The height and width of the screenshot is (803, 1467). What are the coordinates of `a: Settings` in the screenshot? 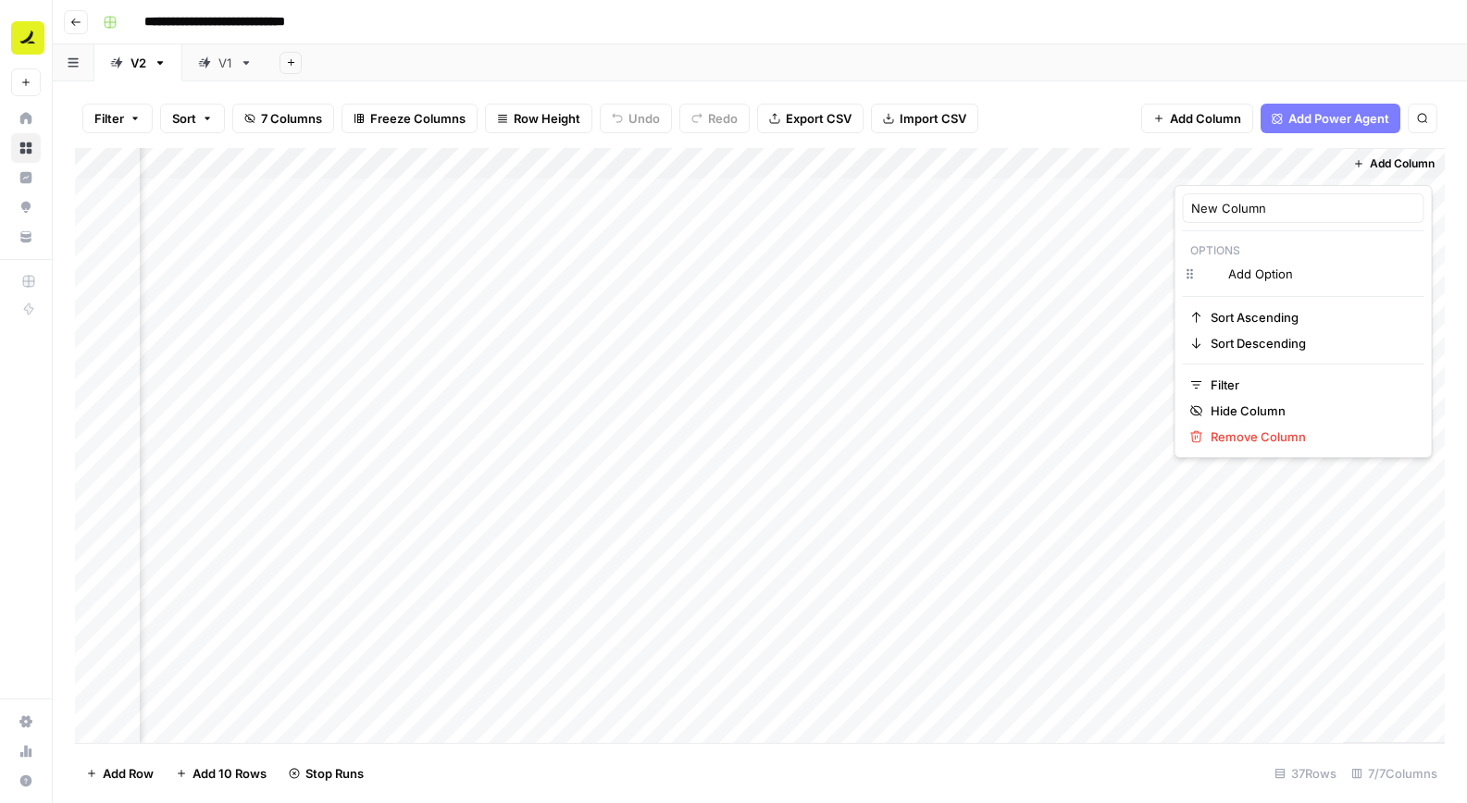 It's located at (26, 722).